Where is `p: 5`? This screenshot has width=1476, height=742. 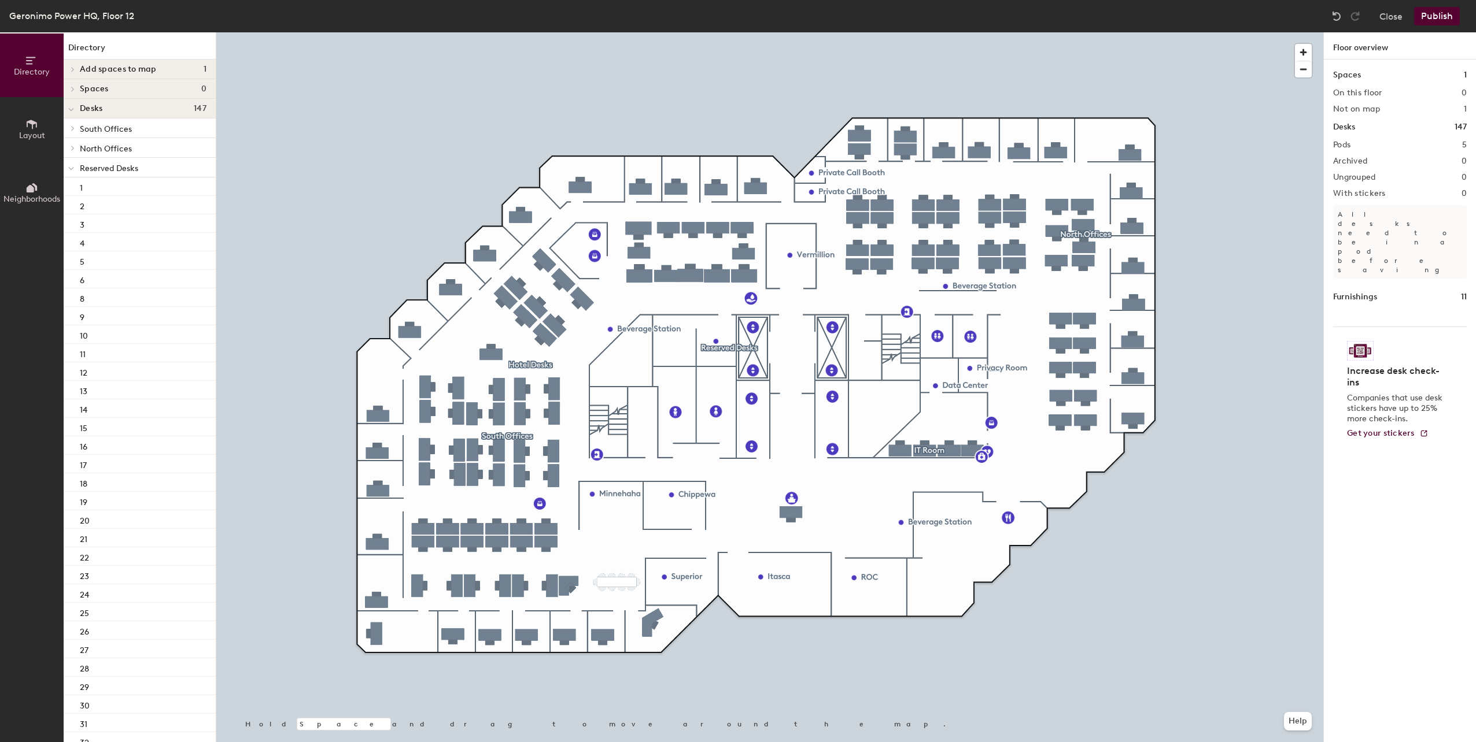 p: 5 is located at coordinates (82, 260).